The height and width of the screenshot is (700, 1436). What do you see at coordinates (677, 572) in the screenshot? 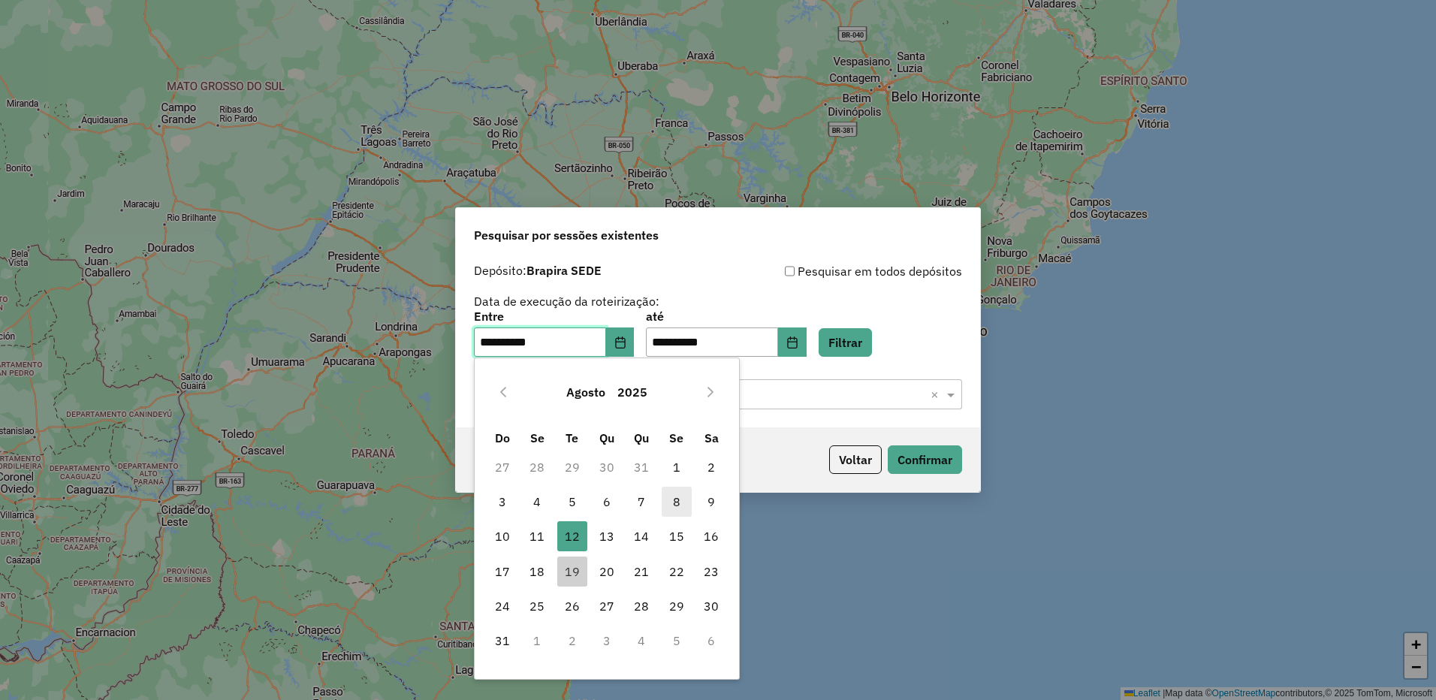
I see `td: 22` at bounding box center [677, 572].